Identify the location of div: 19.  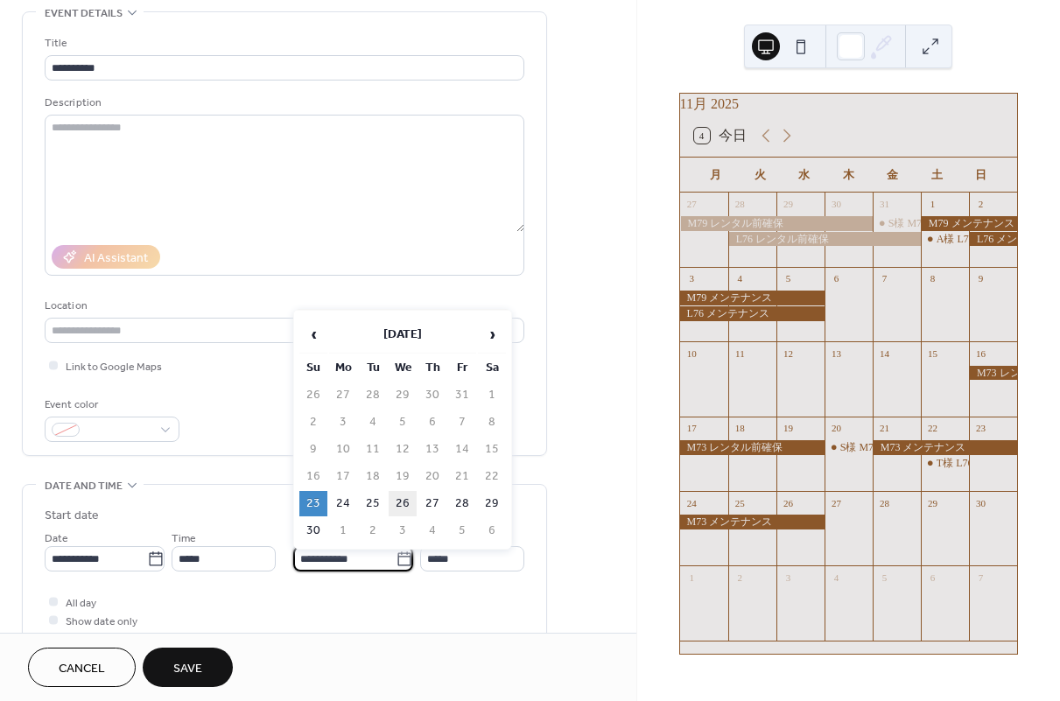
(788, 428).